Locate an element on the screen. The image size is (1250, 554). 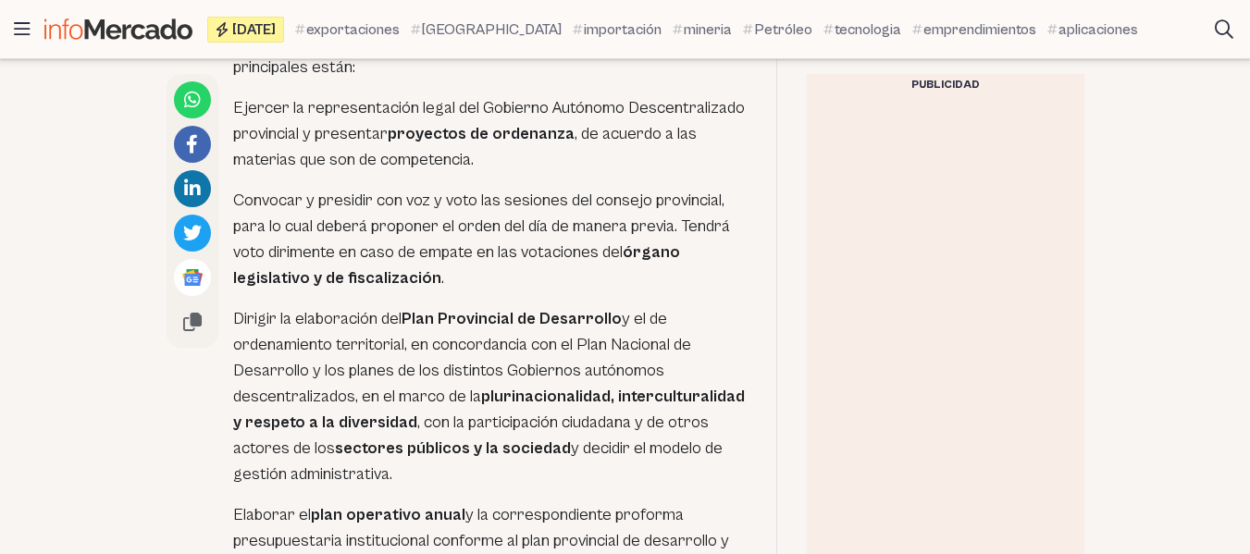
strong: sectores públicos y la sociedad is located at coordinates (452, 448).